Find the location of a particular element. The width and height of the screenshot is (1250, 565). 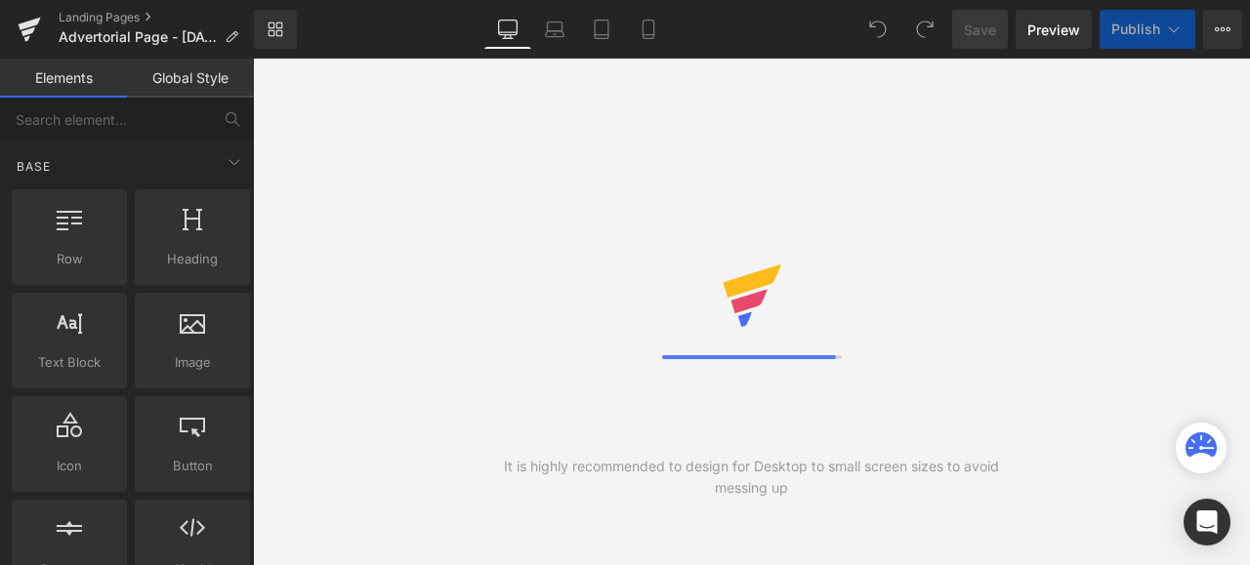

a: Landing Pages is located at coordinates (156, 18).